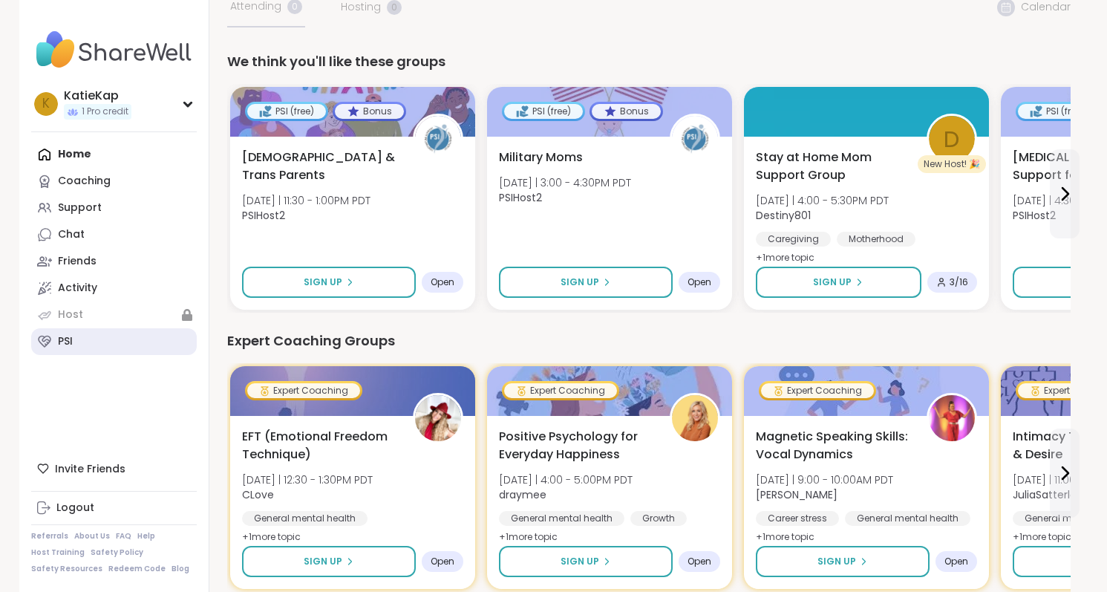  Describe the element at coordinates (137, 569) in the screenshot. I see `a: Redeem Code` at that location.